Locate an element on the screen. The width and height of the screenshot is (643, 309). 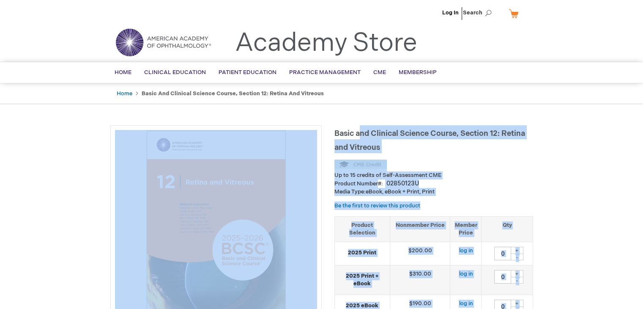
span: CME is located at coordinates (380, 72).